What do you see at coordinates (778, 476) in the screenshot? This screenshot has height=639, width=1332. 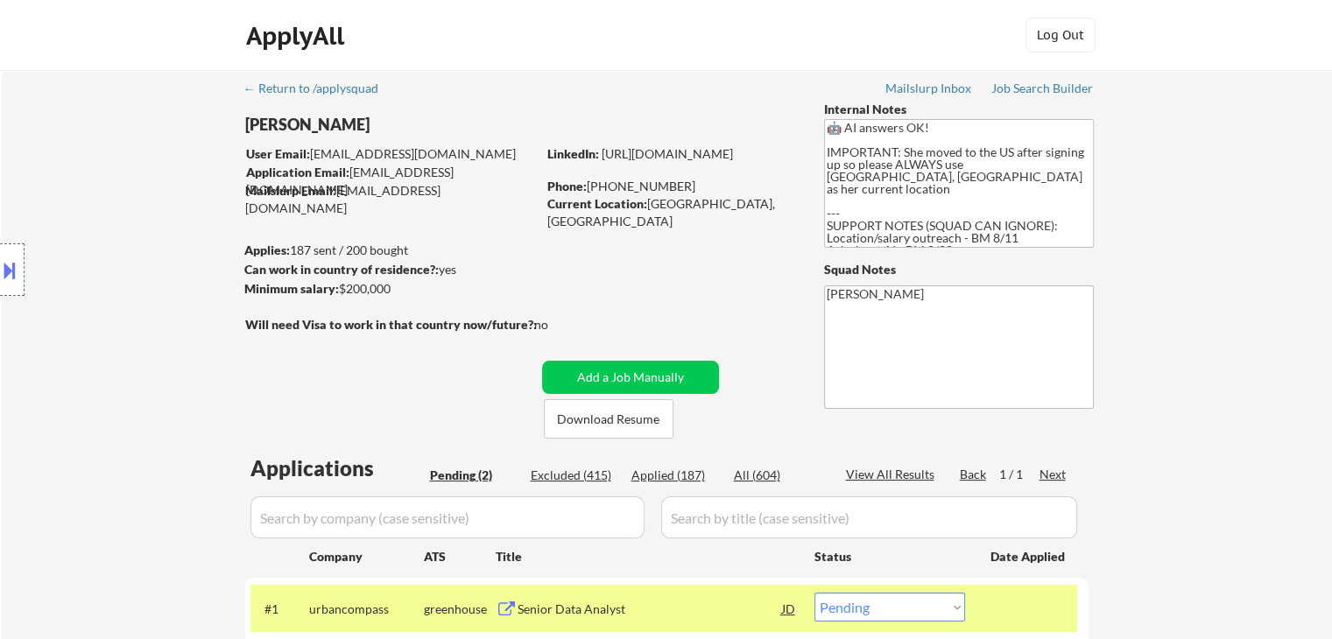 I see `div: All (604)` at bounding box center [778, 476].